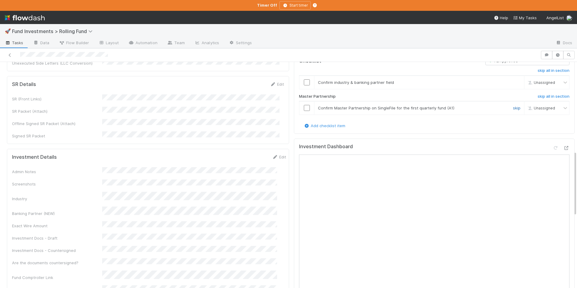 This screenshot has width=577, height=288. What do you see at coordinates (57, 171) in the screenshot?
I see `div: Admin Notes` at bounding box center [57, 171].